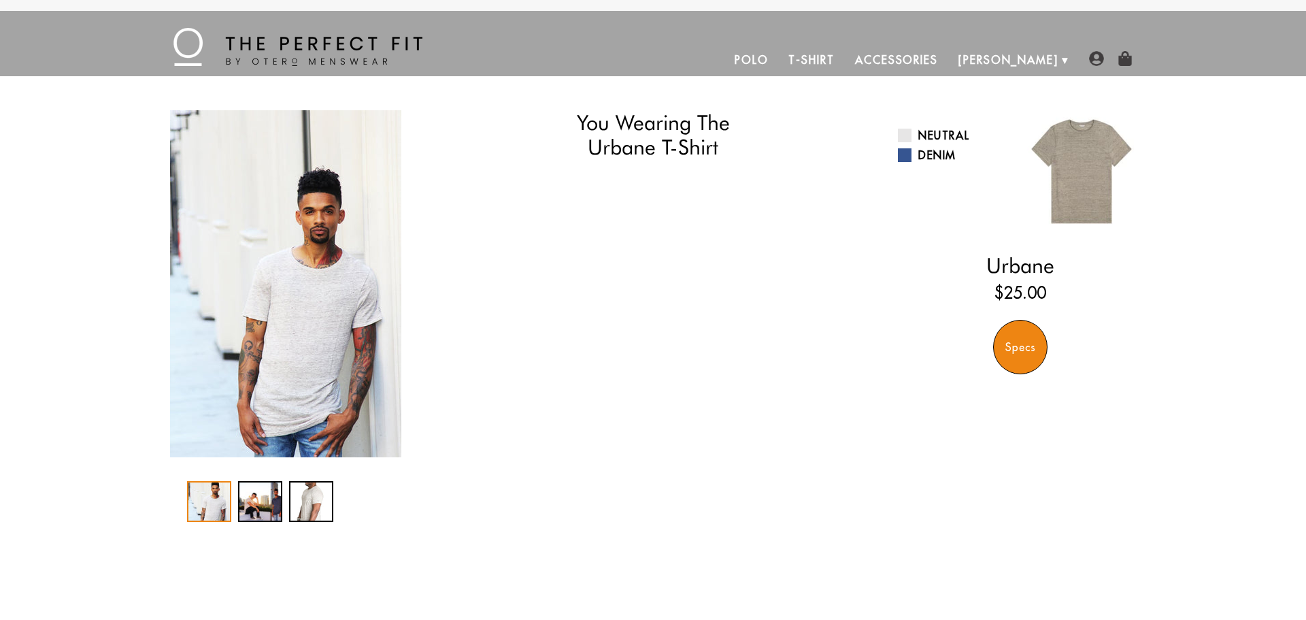  I want to click on h1: You Wearing The Urbane T-Shirt, so click(652, 135).